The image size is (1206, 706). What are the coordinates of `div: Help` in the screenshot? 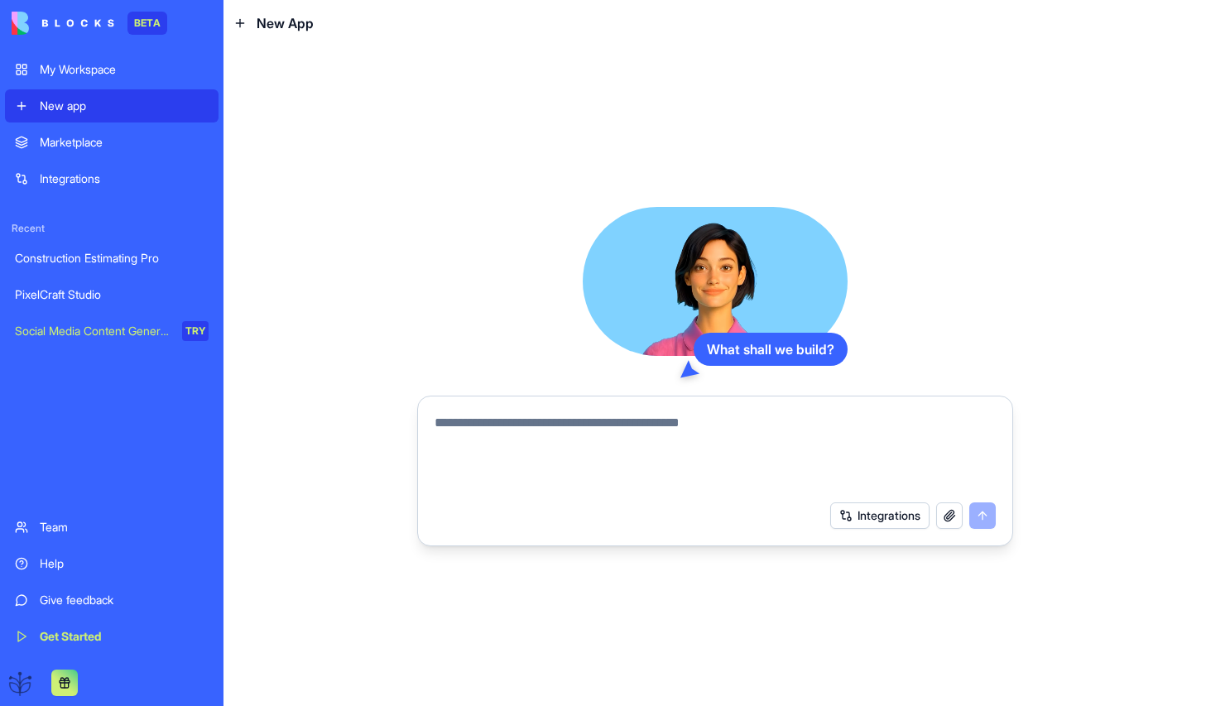 It's located at (124, 564).